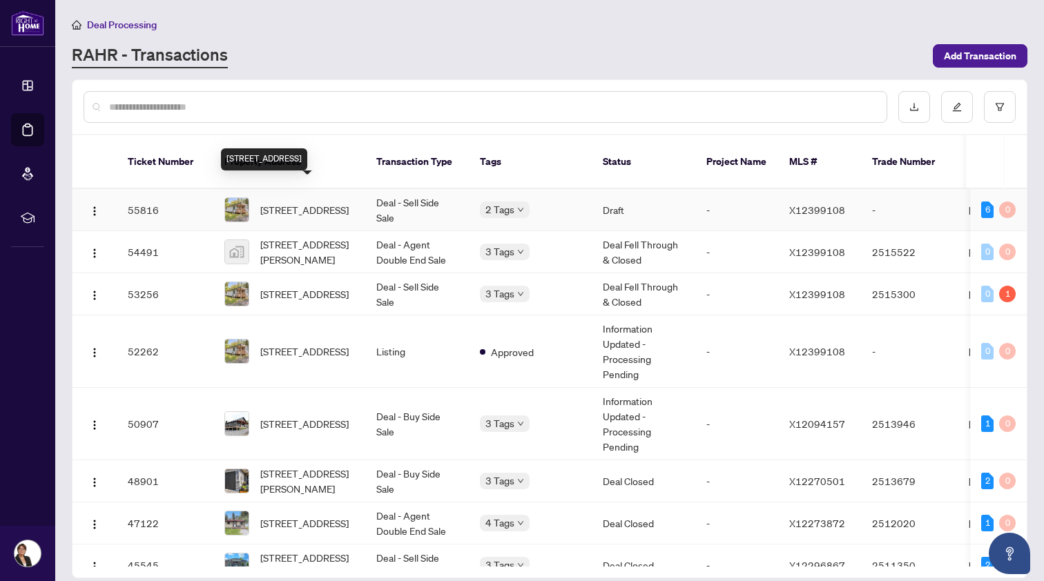  Describe the element at coordinates (165, 523) in the screenshot. I see `td: 47122` at that location.